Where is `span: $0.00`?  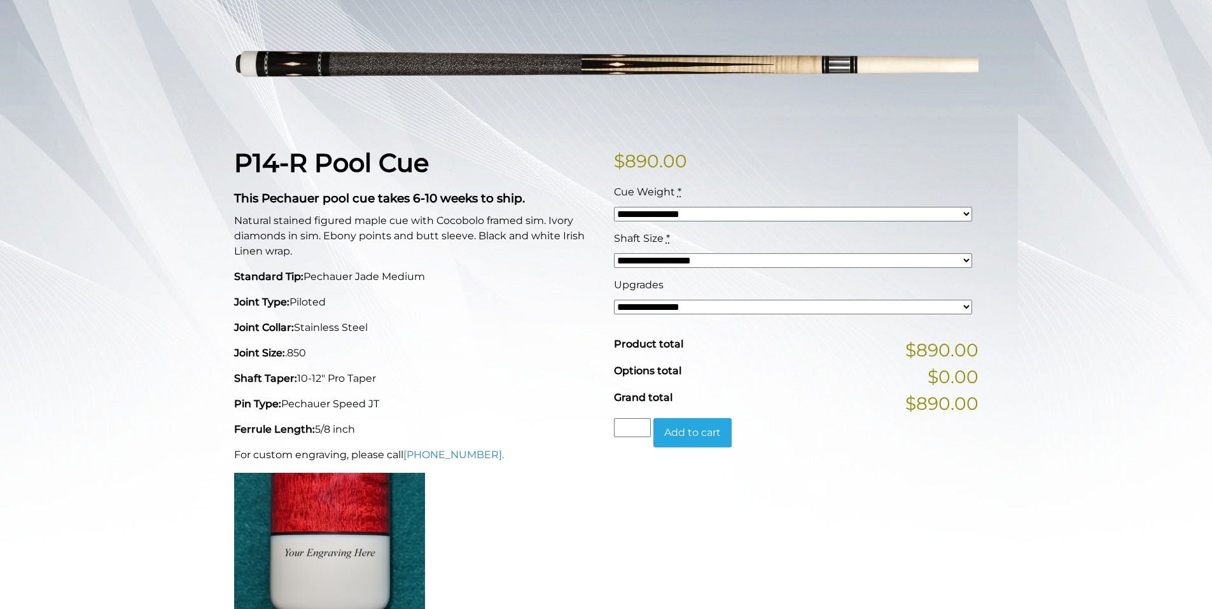 span: $0.00 is located at coordinates (953, 377).